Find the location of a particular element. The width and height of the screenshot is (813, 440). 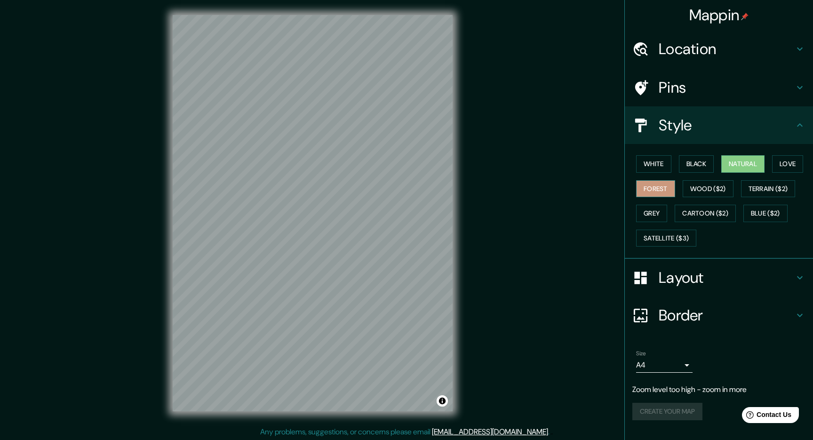

p: Any problems, suggestions, or concerns please email . is located at coordinates (404, 432).